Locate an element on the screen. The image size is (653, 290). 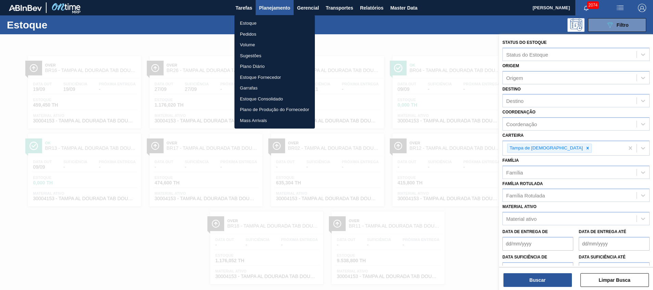
li: Plano Diário is located at coordinates (275, 66).